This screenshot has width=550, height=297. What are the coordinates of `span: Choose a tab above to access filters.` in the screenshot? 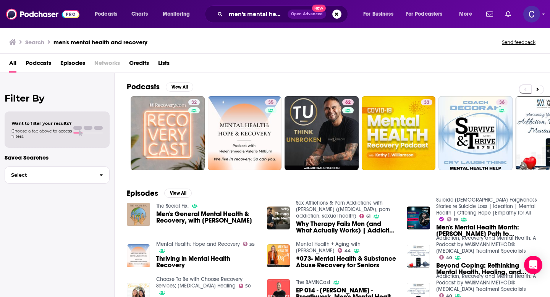 It's located at (42, 134).